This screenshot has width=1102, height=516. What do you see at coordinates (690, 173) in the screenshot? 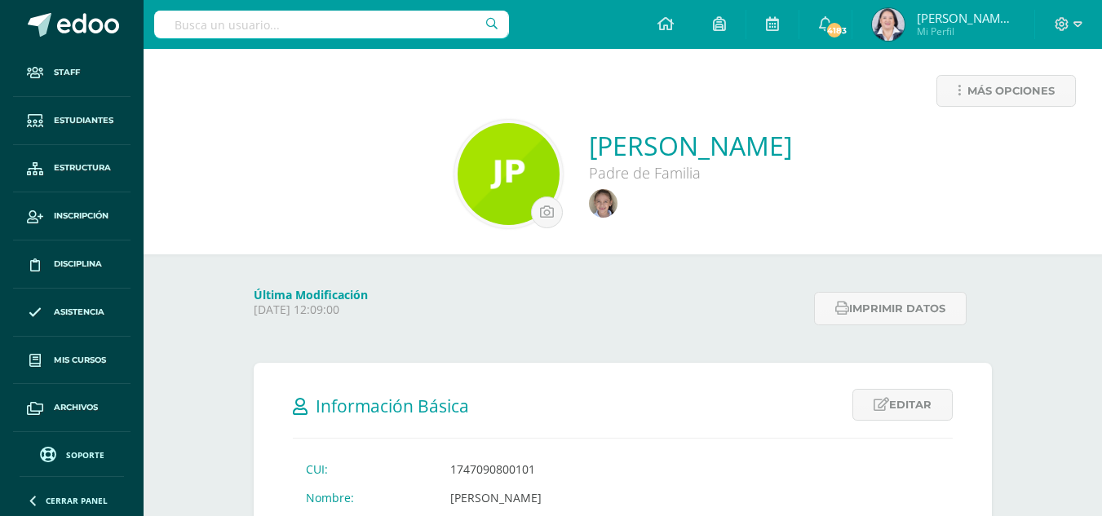
I see `div: Padre de Familia` at bounding box center [690, 173].